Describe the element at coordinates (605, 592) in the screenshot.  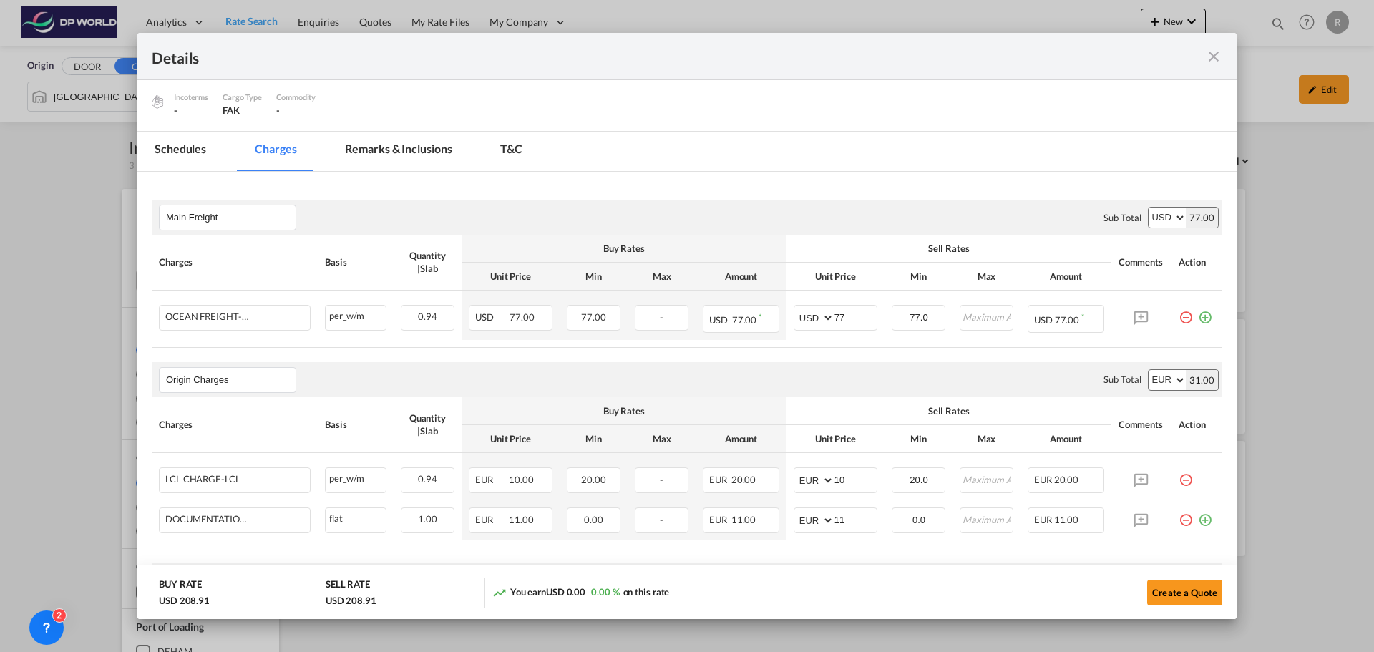
I see `span: 0.00 %` at that location.